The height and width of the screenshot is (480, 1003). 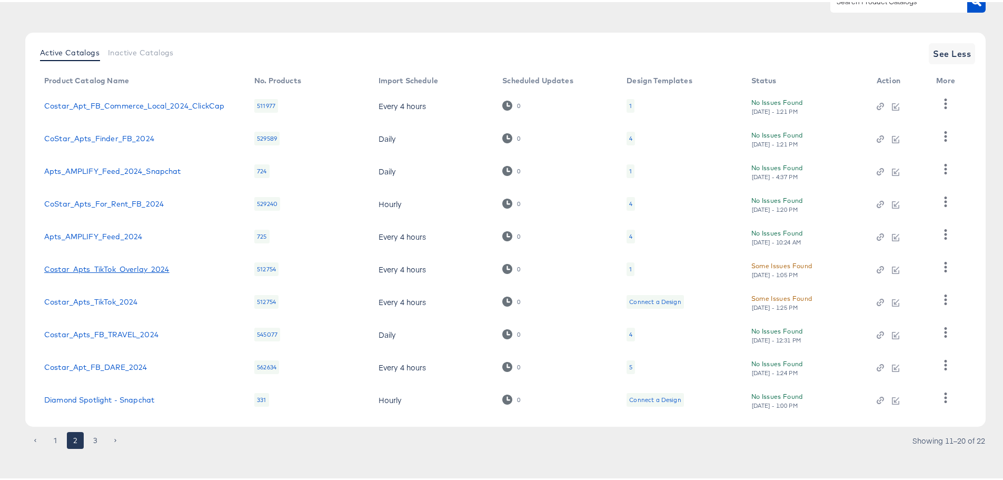 I want to click on button: Go to next page, so click(x=115, y=438).